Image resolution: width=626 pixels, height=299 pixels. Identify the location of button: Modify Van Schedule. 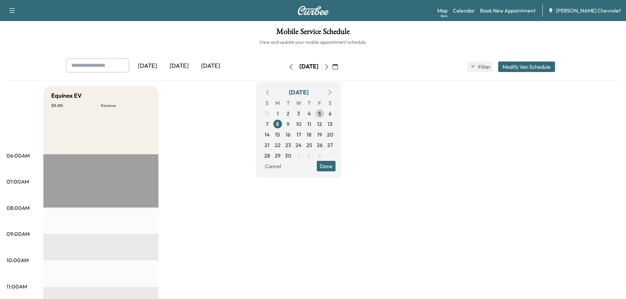
(527, 67).